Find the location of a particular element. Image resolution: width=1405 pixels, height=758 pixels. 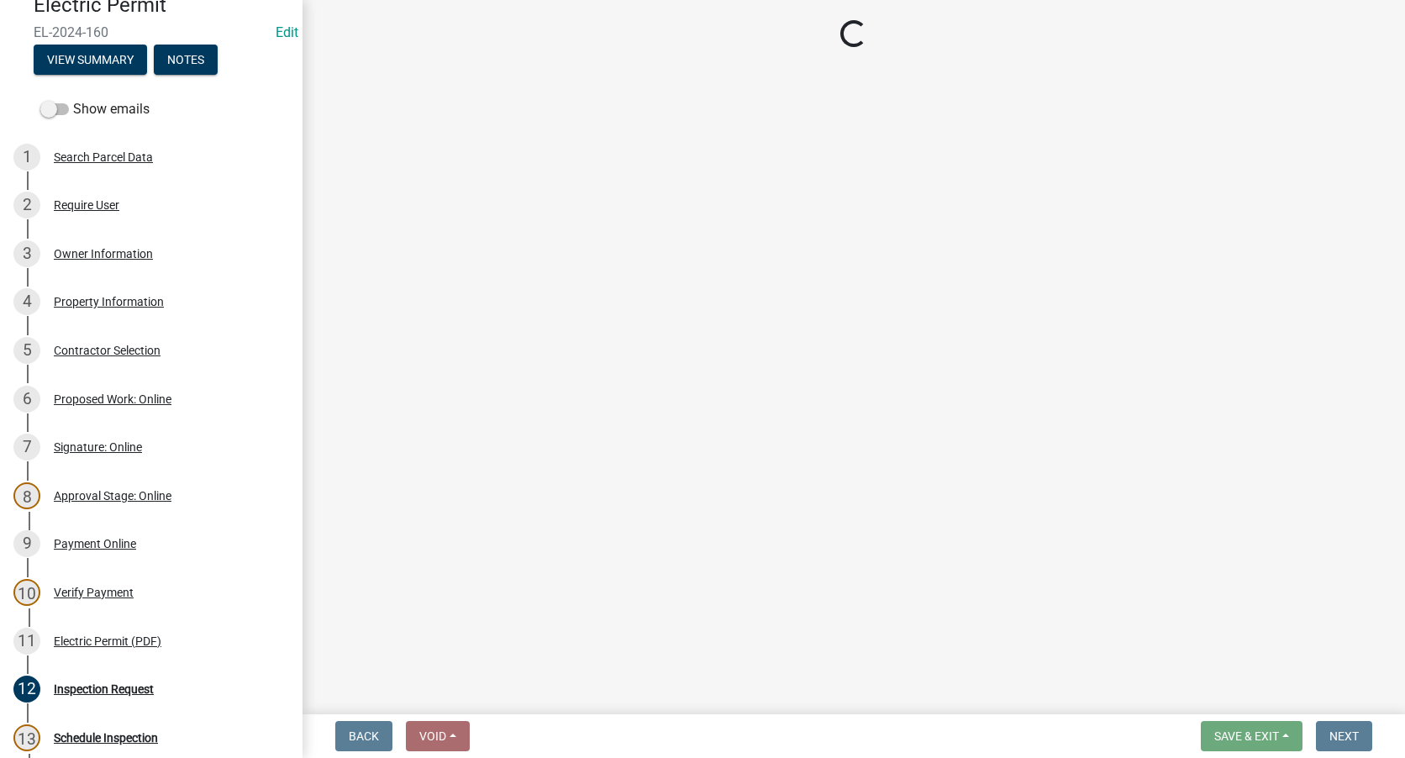

span: EL-2024-160 is located at coordinates (151, 32).